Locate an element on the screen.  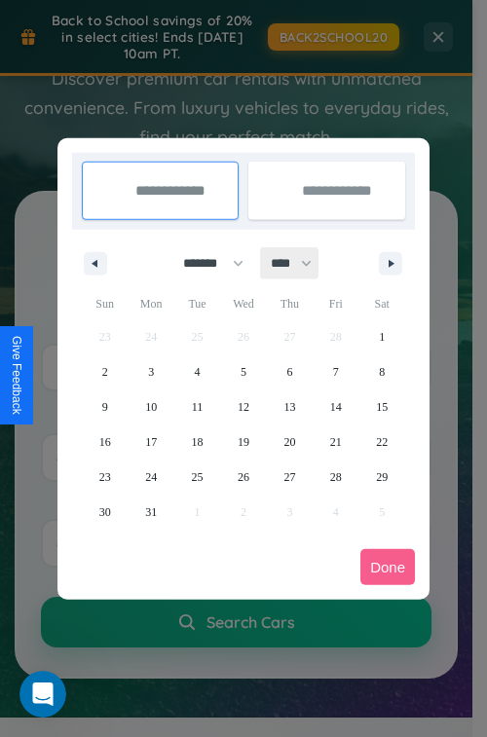
button: 26 is located at coordinates (242, 477).